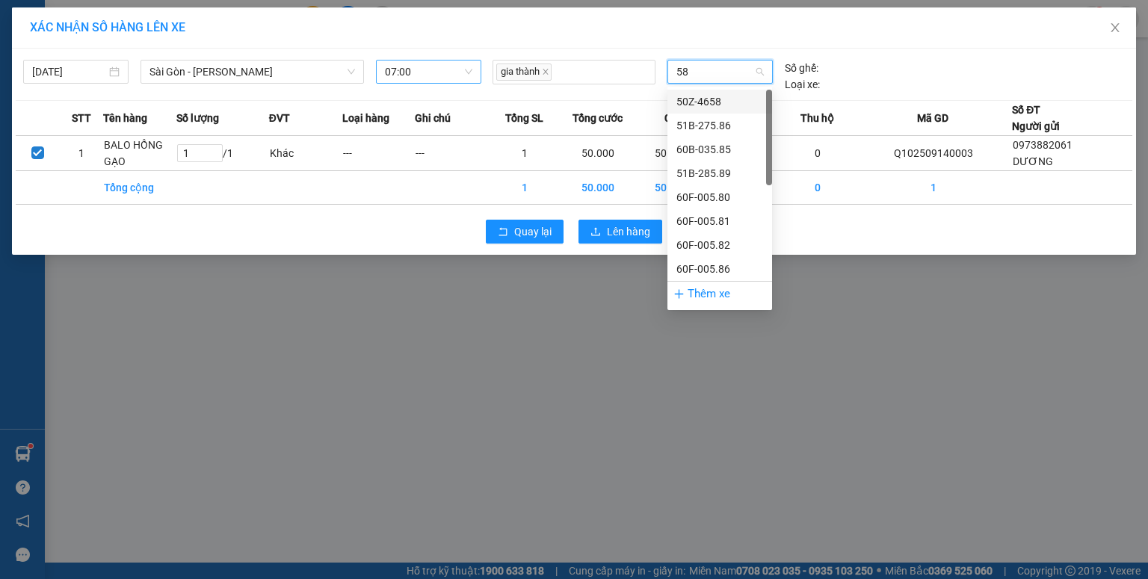 Image resolution: width=1148 pixels, height=579 pixels. Describe the element at coordinates (428, 72) in the screenshot. I see `span: 07:00` at that location.